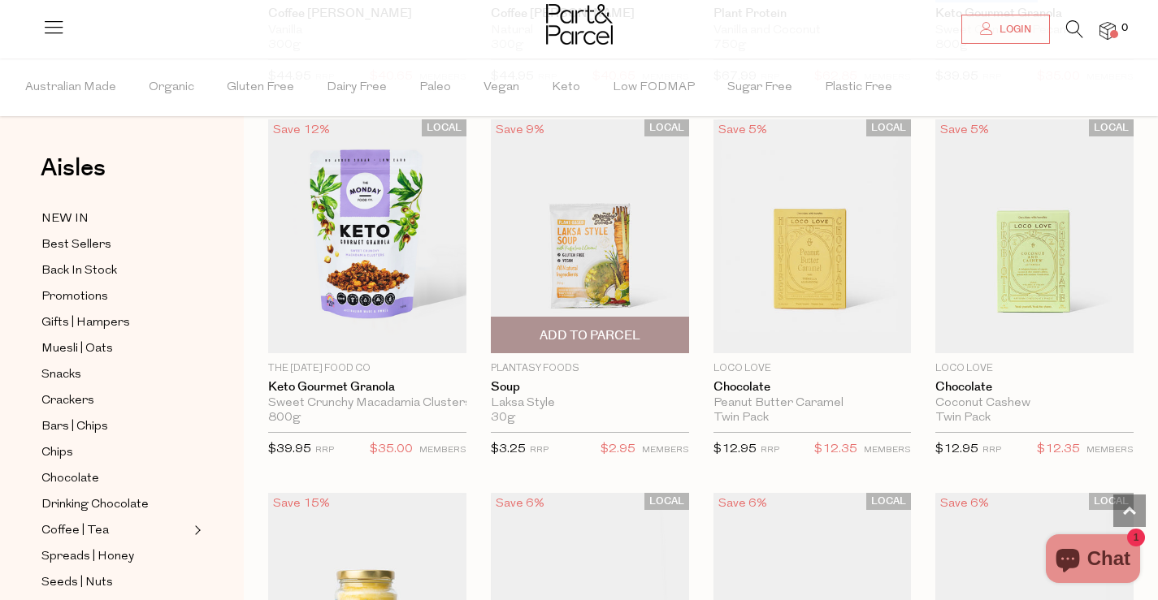 Image resolution: width=1158 pixels, height=600 pixels. What do you see at coordinates (70, 479) in the screenshot?
I see `span: Chocolate` at bounding box center [70, 479].